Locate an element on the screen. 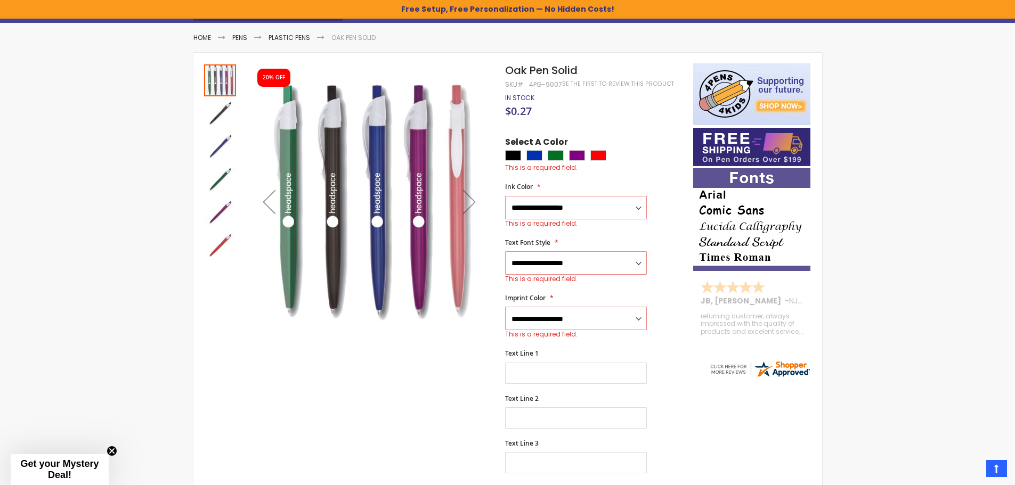 This screenshot has height=485, width=1015. button: Close teaser is located at coordinates (112, 451).